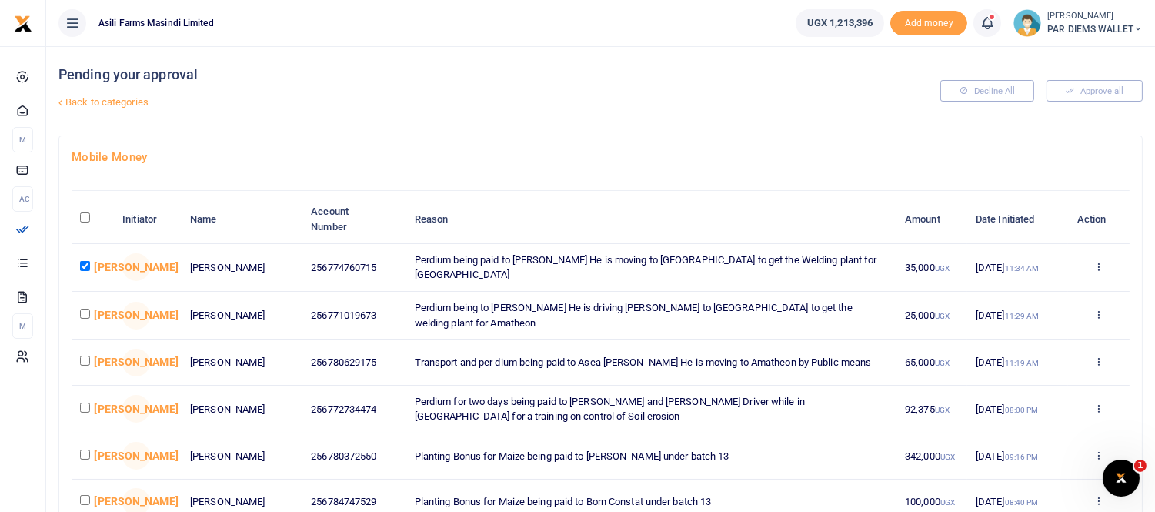  Describe the element at coordinates (22, 198) in the screenshot. I see `li: Ac` at that location.